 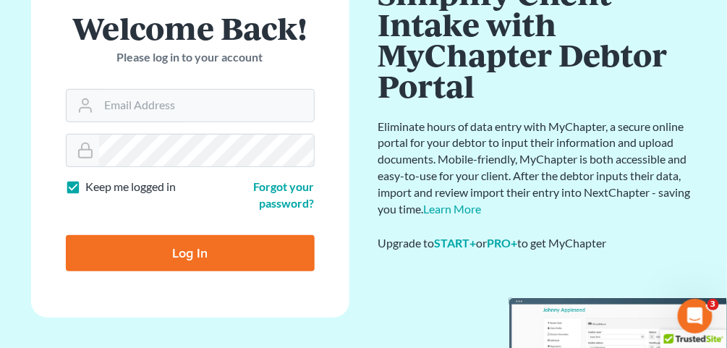 What do you see at coordinates (538, 243) in the screenshot?
I see `div: Upgrade to or to get MyChapter` at bounding box center [538, 243].